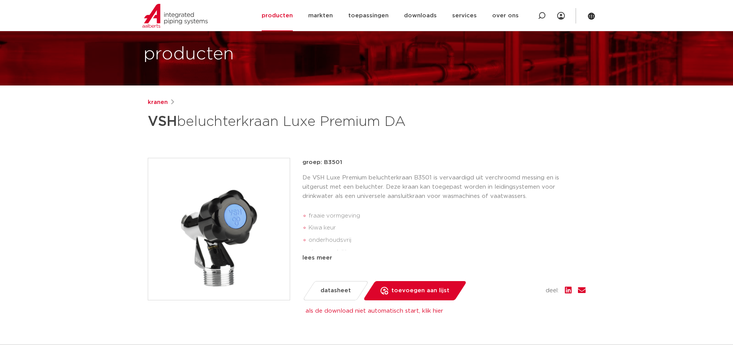 Image resolution: width=733 pixels, height=345 pixels. I want to click on li: slangaansluiting, so click(447, 252).